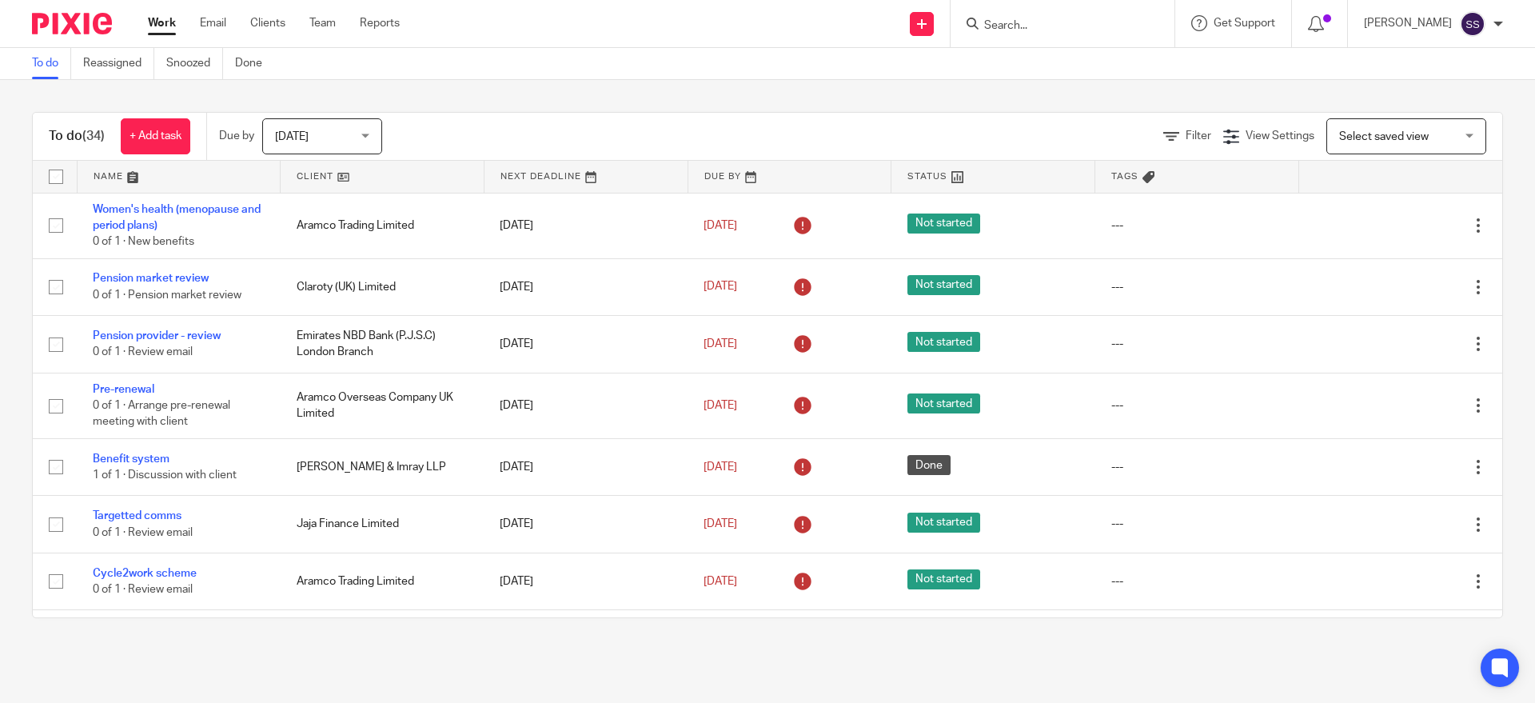 The width and height of the screenshot is (1535, 703). What do you see at coordinates (268, 23) in the screenshot?
I see `a: Clients` at bounding box center [268, 23].